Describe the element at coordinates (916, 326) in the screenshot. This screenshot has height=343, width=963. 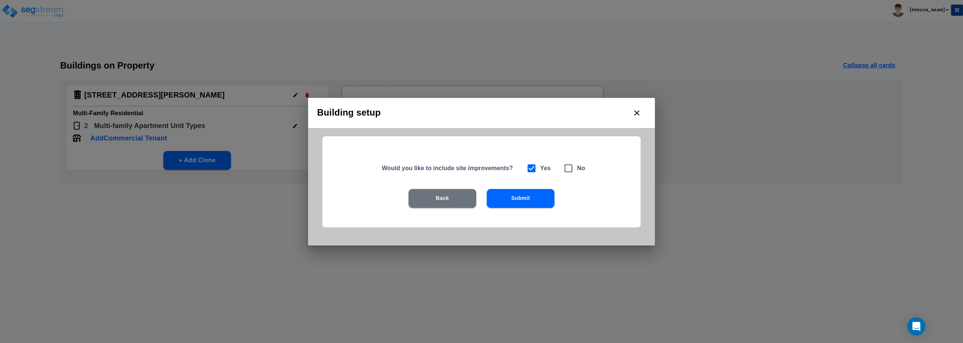
I see `div: Open Intercom Messenger` at that location.